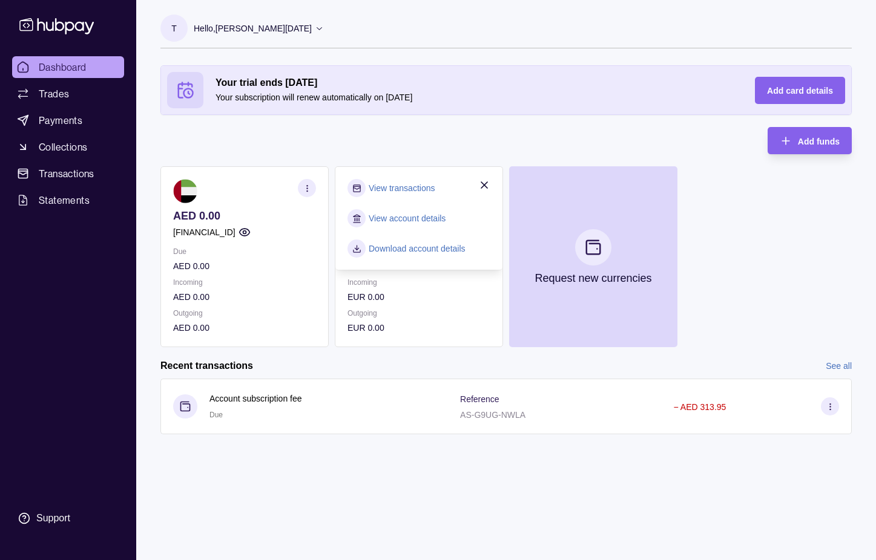 The height and width of the screenshot is (560, 876). What do you see at coordinates (479, 399) in the screenshot?
I see `p: Reference` at bounding box center [479, 399].